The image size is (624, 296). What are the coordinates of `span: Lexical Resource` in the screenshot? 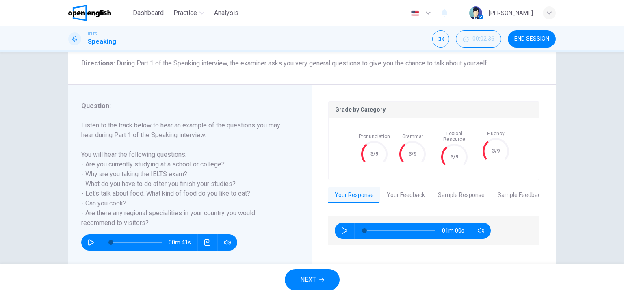 It's located at (454, 136).